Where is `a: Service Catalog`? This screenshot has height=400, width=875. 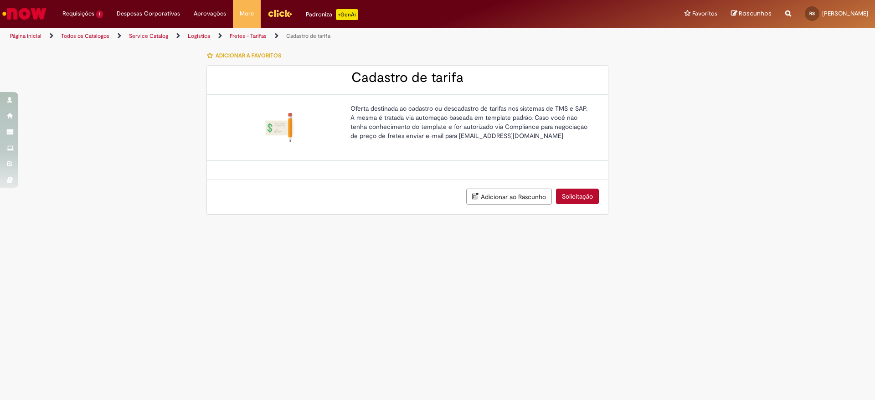
a: Service Catalog is located at coordinates (149, 36).